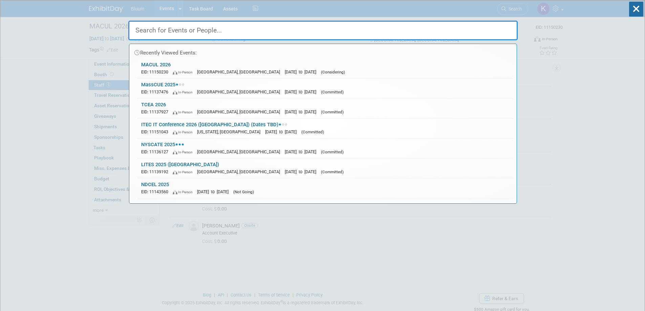 This screenshot has height=311, width=645. Describe the element at coordinates (333, 72) in the screenshot. I see `span: (Considering)` at that location.